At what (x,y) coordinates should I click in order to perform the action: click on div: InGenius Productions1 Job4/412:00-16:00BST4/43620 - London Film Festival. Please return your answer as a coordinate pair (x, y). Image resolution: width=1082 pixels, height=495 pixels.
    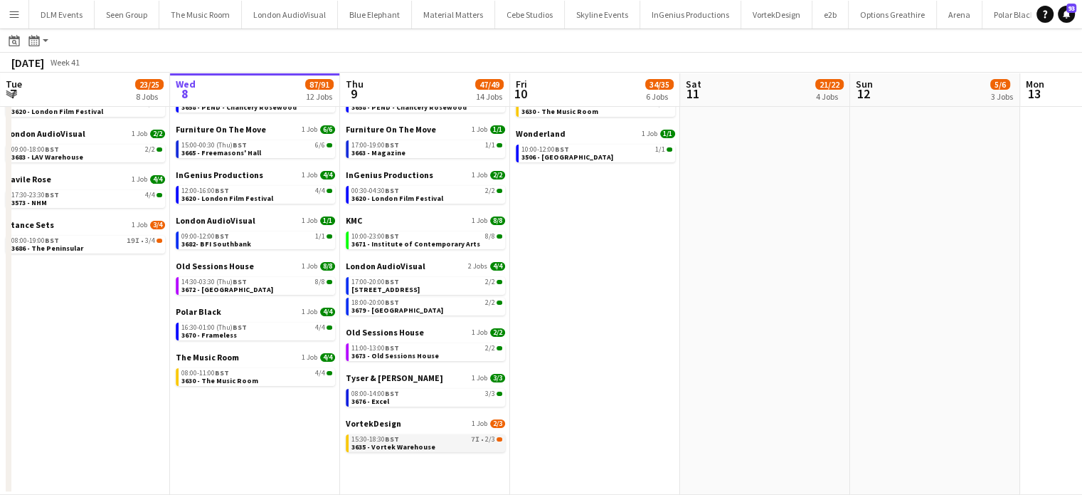
    Looking at the image, I should click on (255, 192).